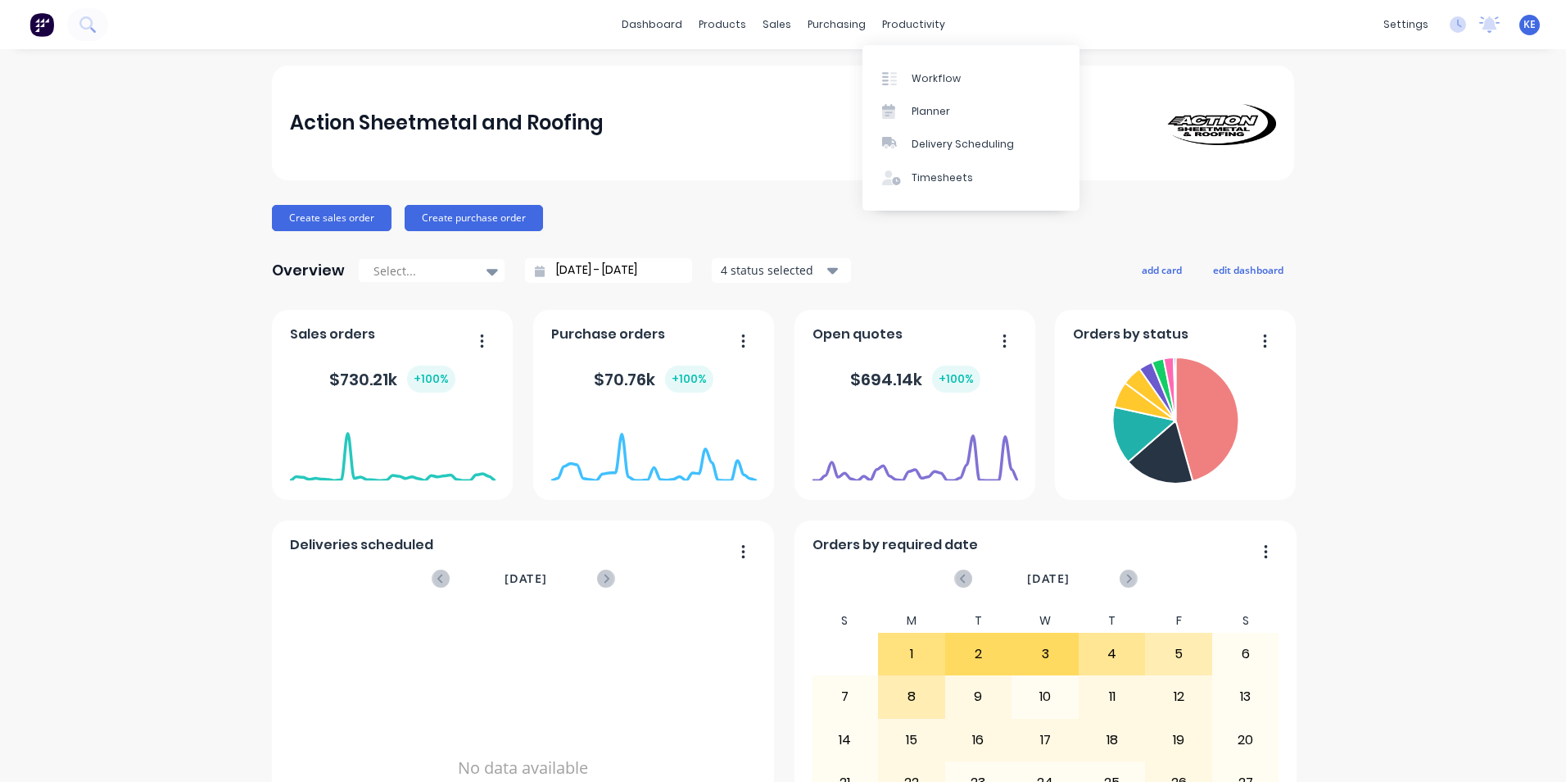 Image resolution: width=1566 pixels, height=782 pixels. What do you see at coordinates (1113, 696) in the screenshot?
I see `div: 11` at bounding box center [1113, 696].